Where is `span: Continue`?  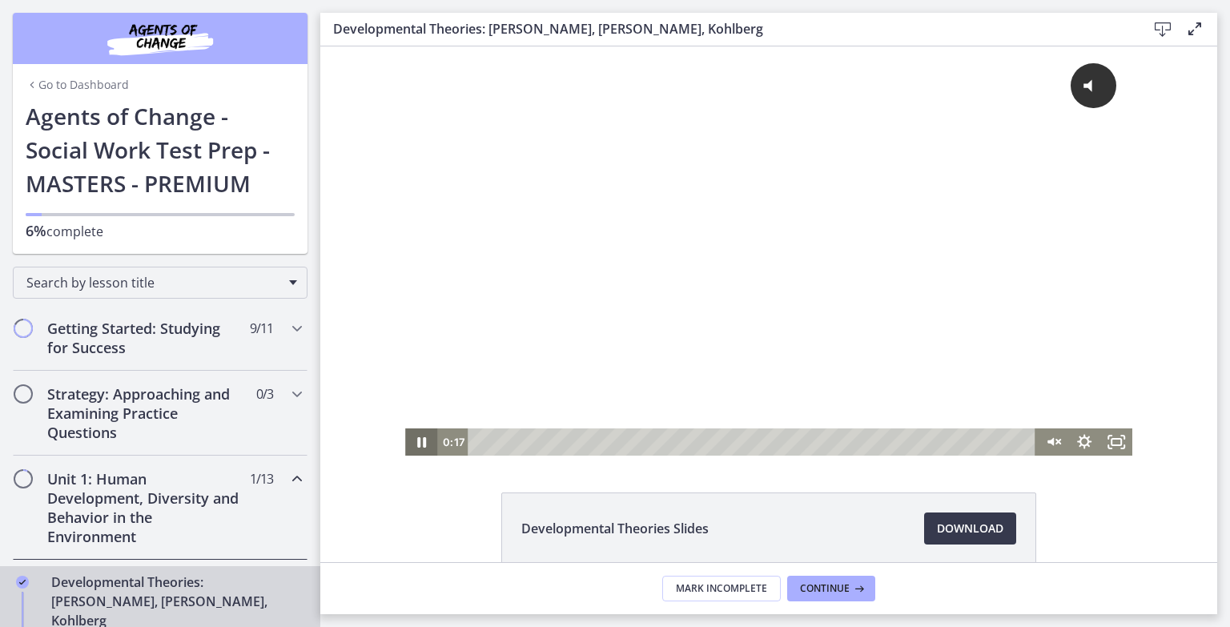 span: Continue is located at coordinates (825, 589).